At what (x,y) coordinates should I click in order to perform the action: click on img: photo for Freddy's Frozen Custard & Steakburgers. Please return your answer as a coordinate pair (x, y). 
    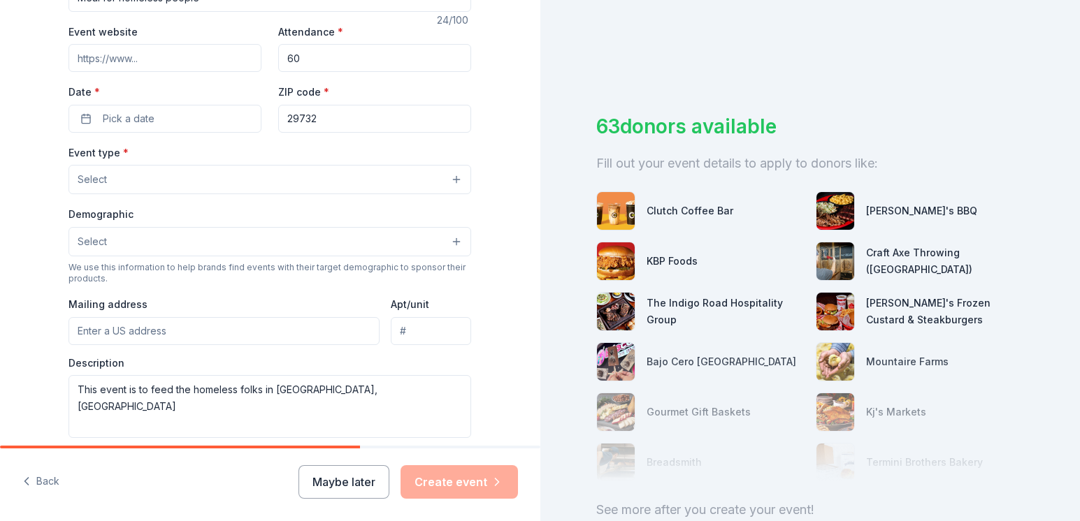
    Looking at the image, I should click on (835, 312).